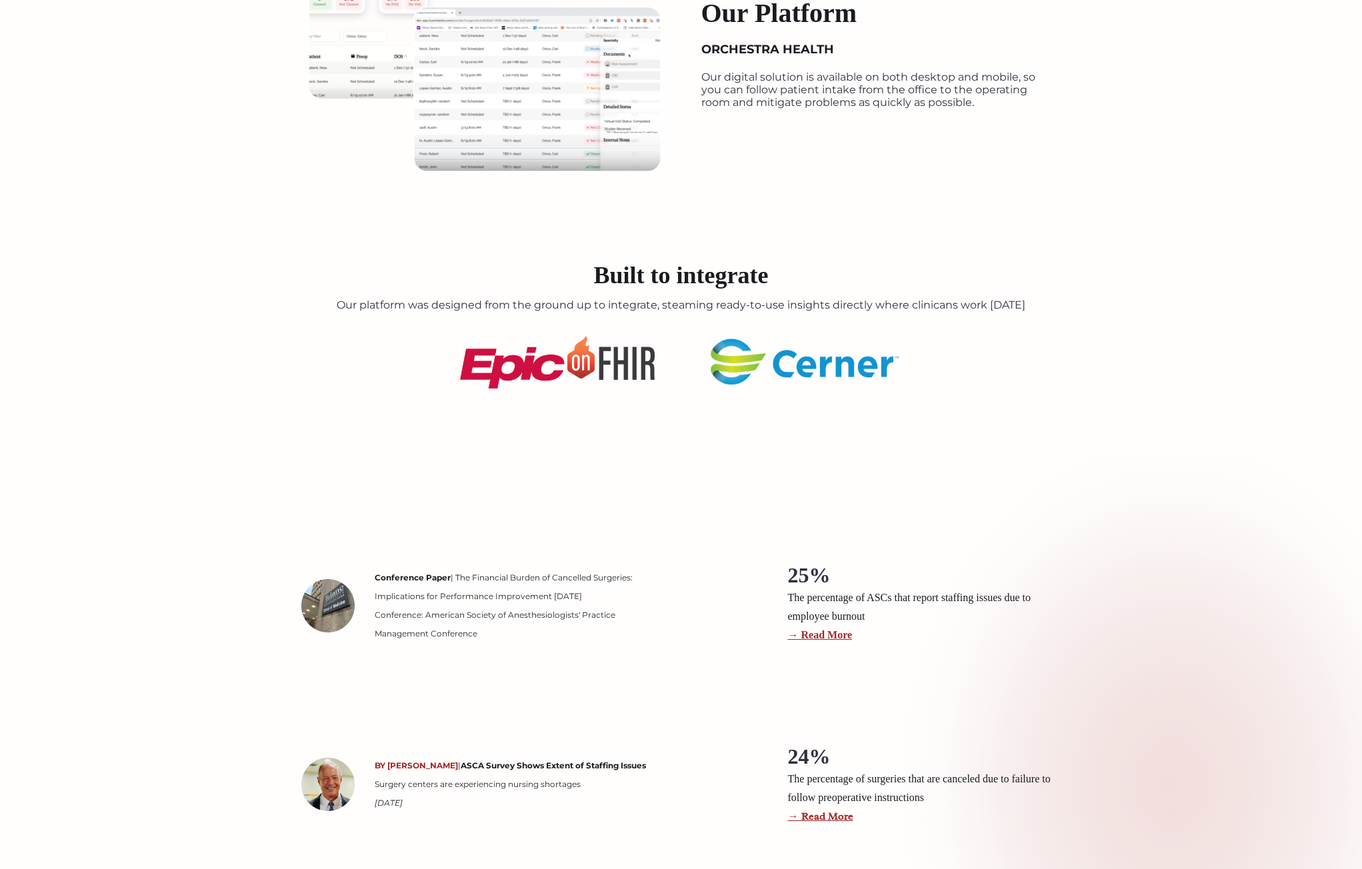 The image size is (1362, 869). What do you see at coordinates (515, 784) in the screenshot?
I see `div: | Surgery centers are experiencing nursing shortages` at bounding box center [515, 784].